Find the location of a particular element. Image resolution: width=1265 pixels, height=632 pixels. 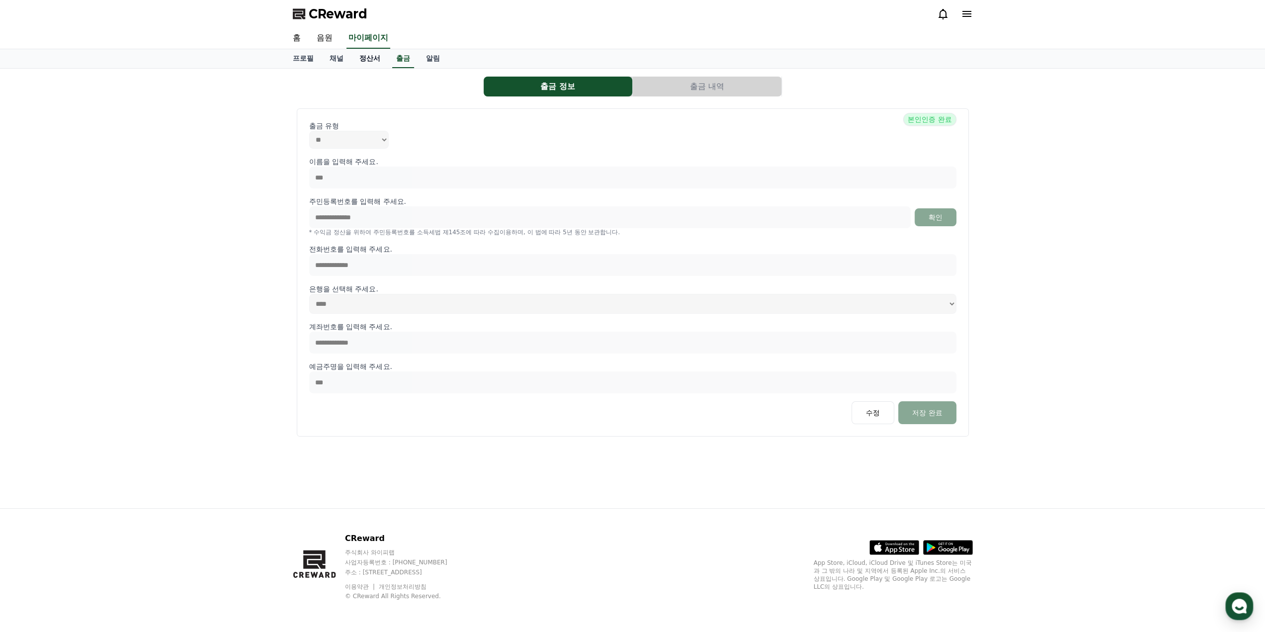

button: 저장 완료 is located at coordinates (927, 413).